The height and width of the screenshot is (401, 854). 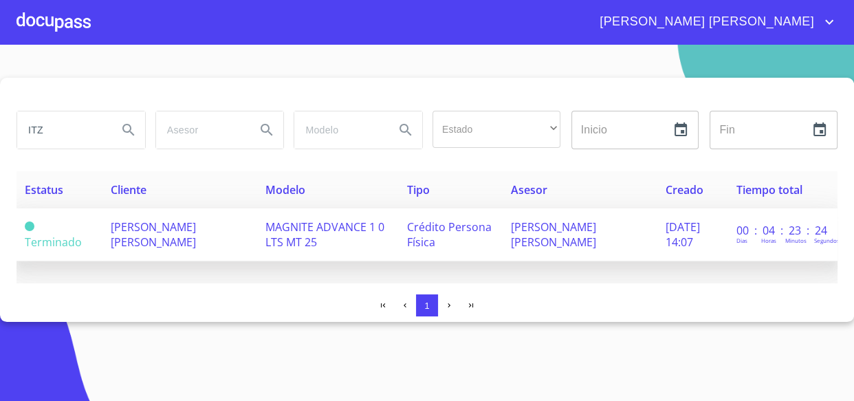 What do you see at coordinates (713, 22) in the screenshot?
I see `button: account of current user` at bounding box center [713, 22].